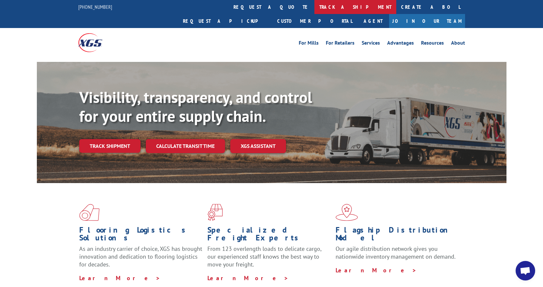 The width and height of the screenshot is (543, 287). I want to click on span: As an industry carrier of choice, XGS has brought innovation and dedication to flooring logistics..., so click(141, 257).